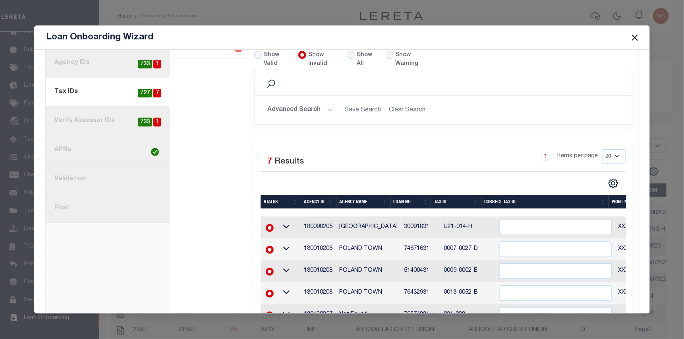  Describe the element at coordinates (366, 60) in the screenshot. I see `label: Show All` at that location.